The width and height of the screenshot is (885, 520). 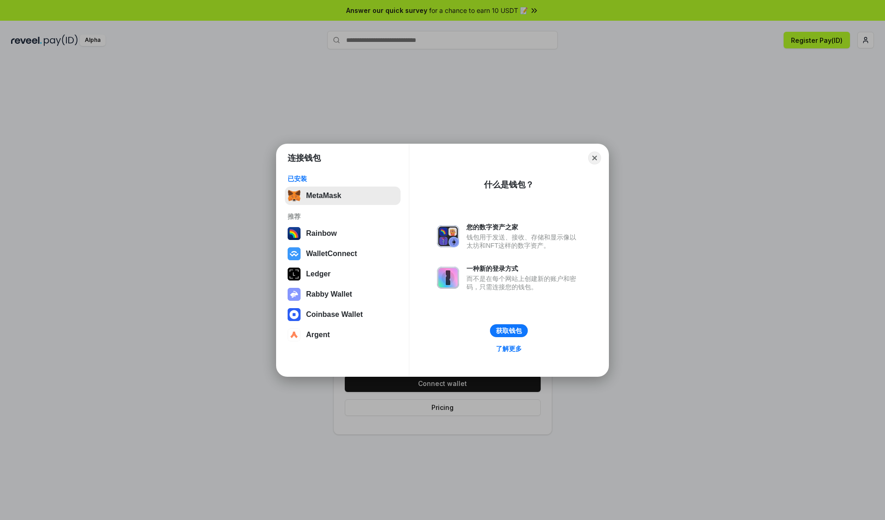 What do you see at coordinates (342, 294) in the screenshot?
I see `button: Rabby Wallet` at bounding box center [342, 294].